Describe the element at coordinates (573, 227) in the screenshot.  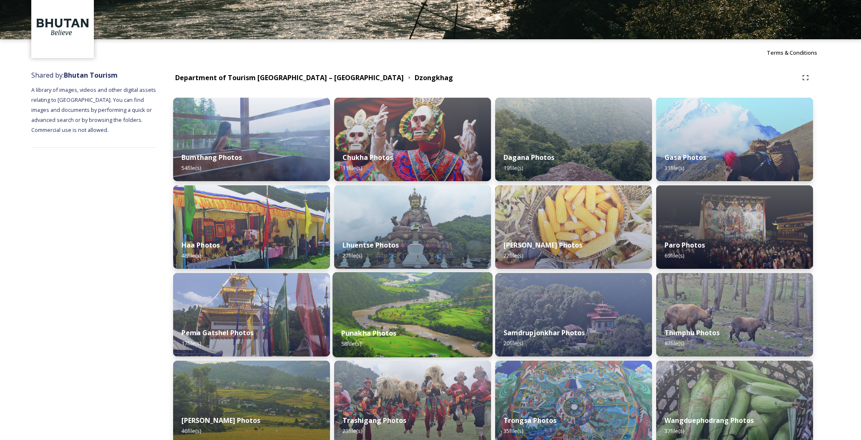
I see `img: mongar5.jpg` at that location.